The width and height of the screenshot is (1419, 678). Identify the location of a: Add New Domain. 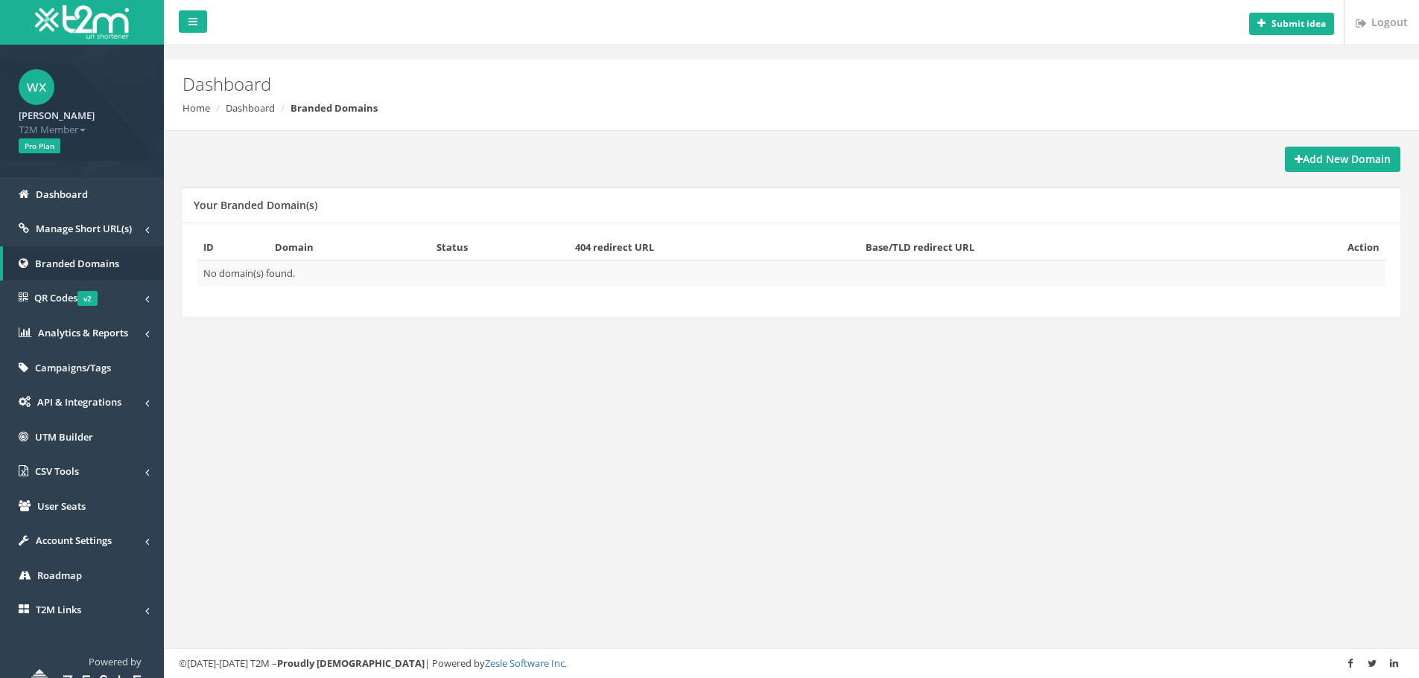
(1342, 159).